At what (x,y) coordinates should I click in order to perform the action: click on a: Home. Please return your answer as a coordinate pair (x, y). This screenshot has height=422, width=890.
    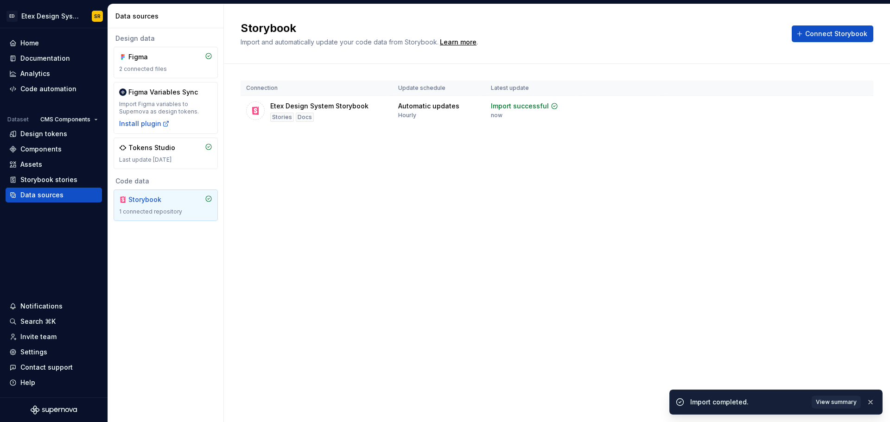
    Looking at the image, I should click on (54, 43).